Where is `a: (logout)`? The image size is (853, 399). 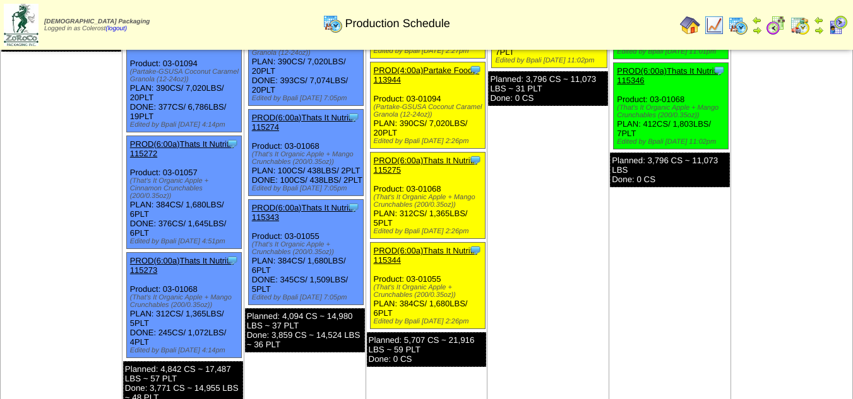 a: (logout) is located at coordinates (116, 28).